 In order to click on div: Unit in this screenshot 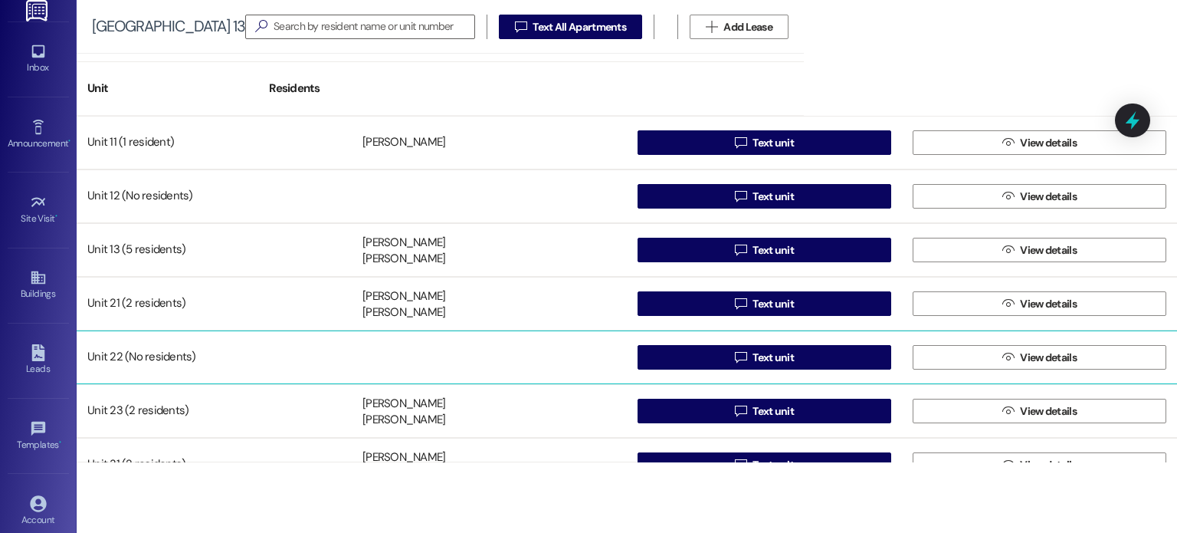, I will do `click(167, 88)`.